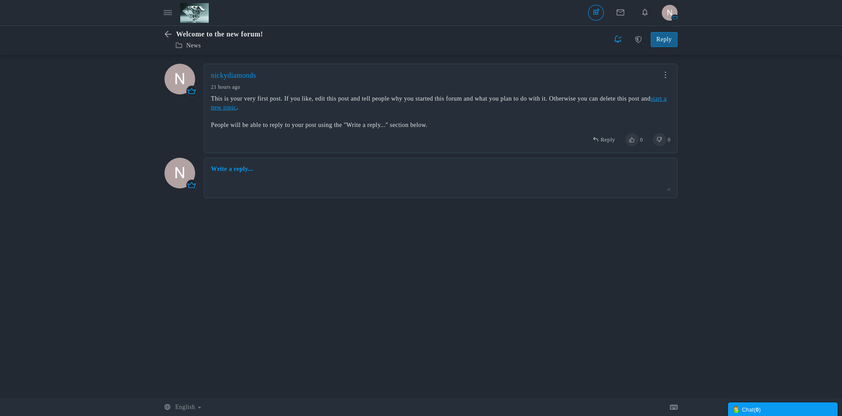 The height and width of the screenshot is (416, 842). Describe the element at coordinates (226, 87) in the screenshot. I see `time: Aug 11, 2025 5:43 PM` at that location.